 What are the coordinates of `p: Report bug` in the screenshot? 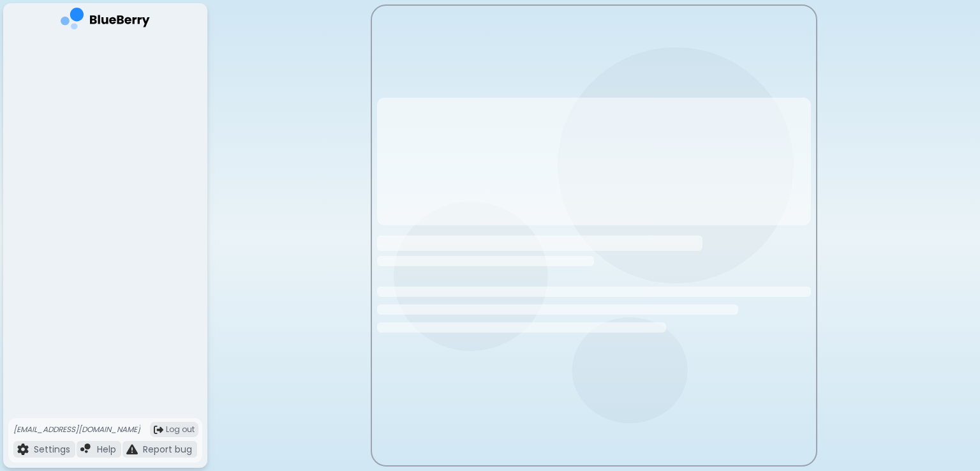 It's located at (167, 449).